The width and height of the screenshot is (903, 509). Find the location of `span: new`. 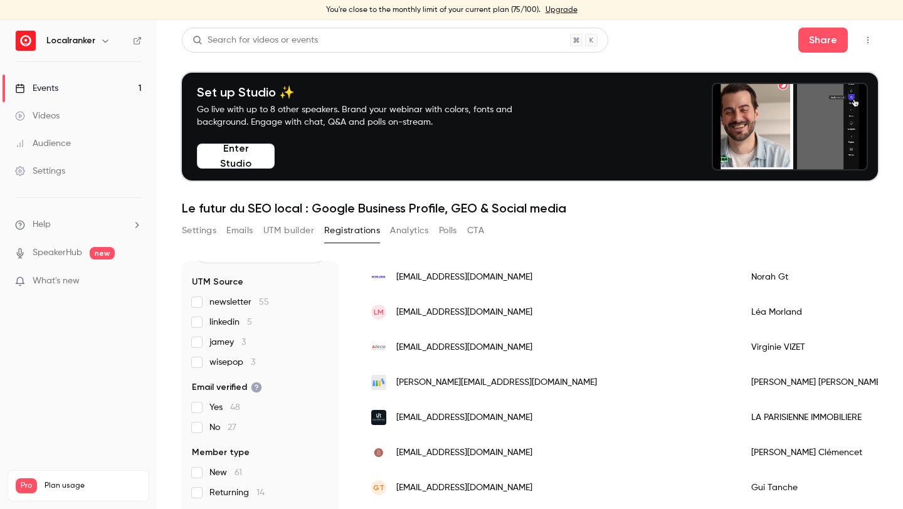

span: new is located at coordinates (102, 253).